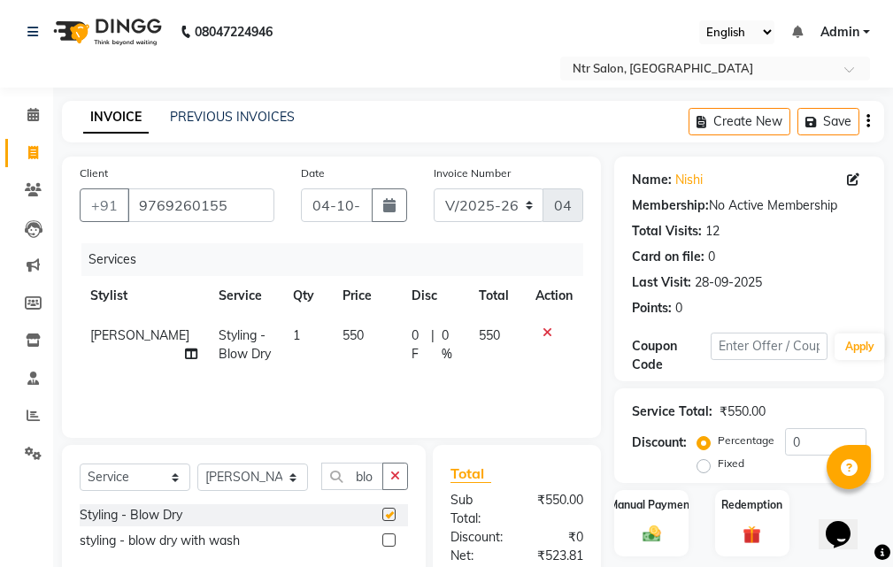 This screenshot has height=567, width=893. What do you see at coordinates (651, 534) in the screenshot?
I see `img: _cash.svg` at bounding box center [651, 534].